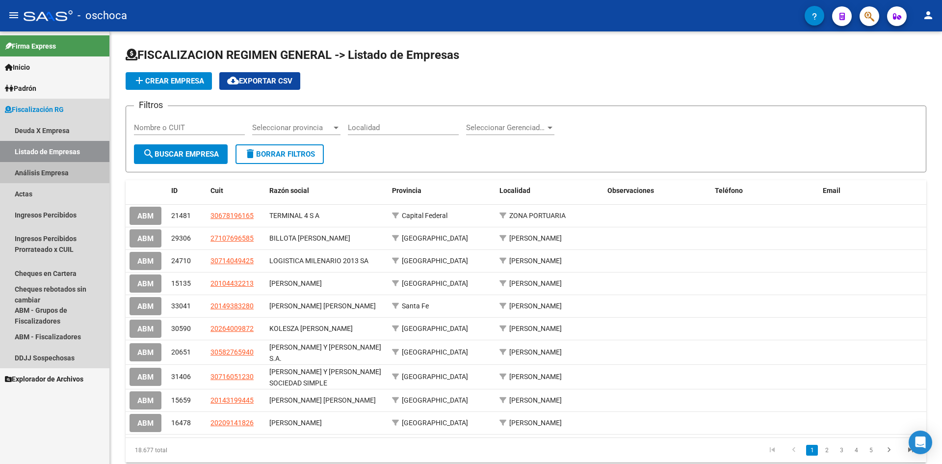 The image size is (942, 464). I want to click on span: 20104432213, so click(232, 283).